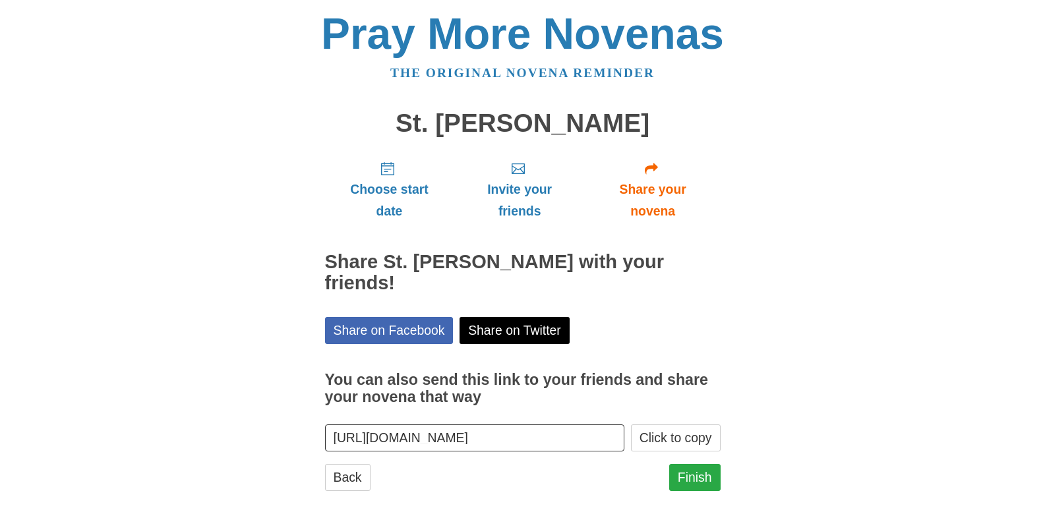 The image size is (1045, 516). What do you see at coordinates (695, 478) in the screenshot?
I see `a: Finish` at bounding box center [695, 478].